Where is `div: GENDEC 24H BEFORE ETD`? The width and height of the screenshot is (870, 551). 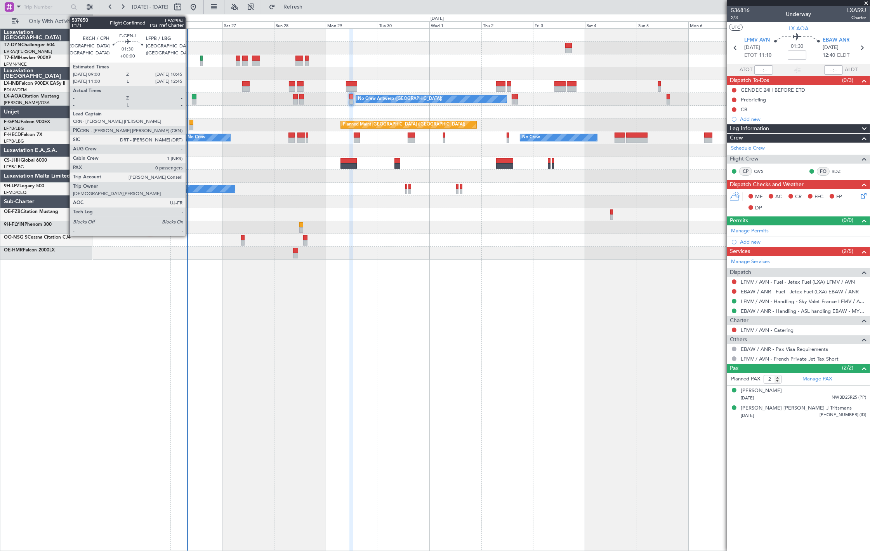 div: GENDEC 24H BEFORE ETD is located at coordinates (773, 90).